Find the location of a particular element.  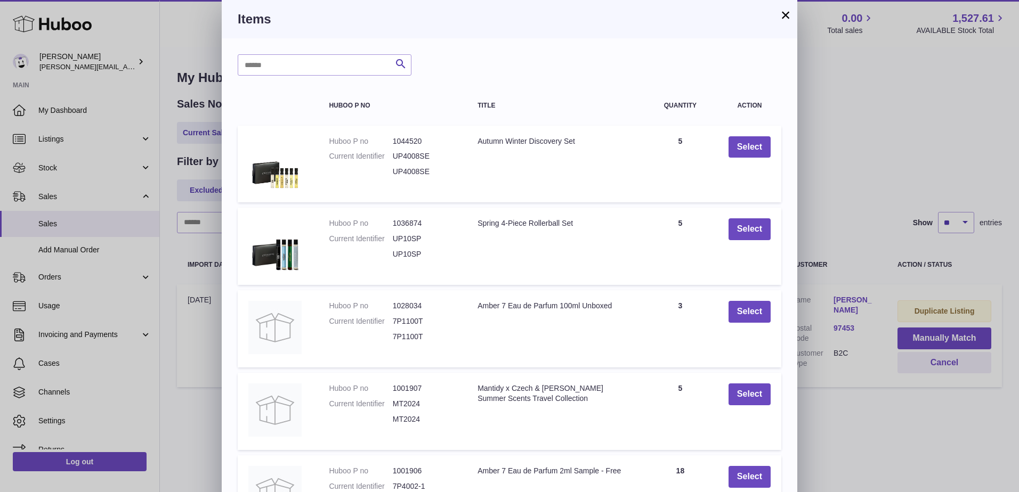

dd: 1044520 is located at coordinates (424, 141).